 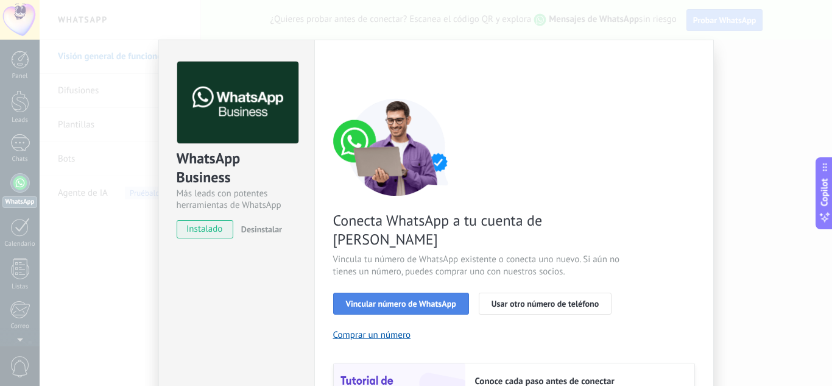 I want to click on img: logo_main.png, so click(x=238, y=102).